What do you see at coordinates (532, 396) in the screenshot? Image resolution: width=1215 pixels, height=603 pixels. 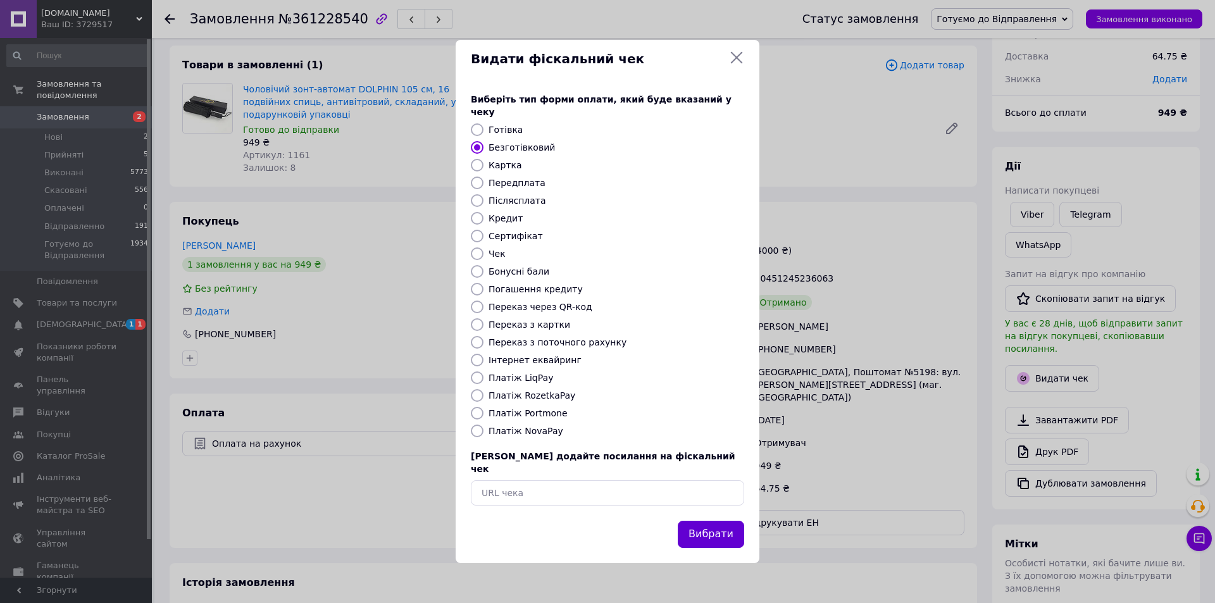 I see `label: Платіж RozetkaPay` at bounding box center [532, 396].